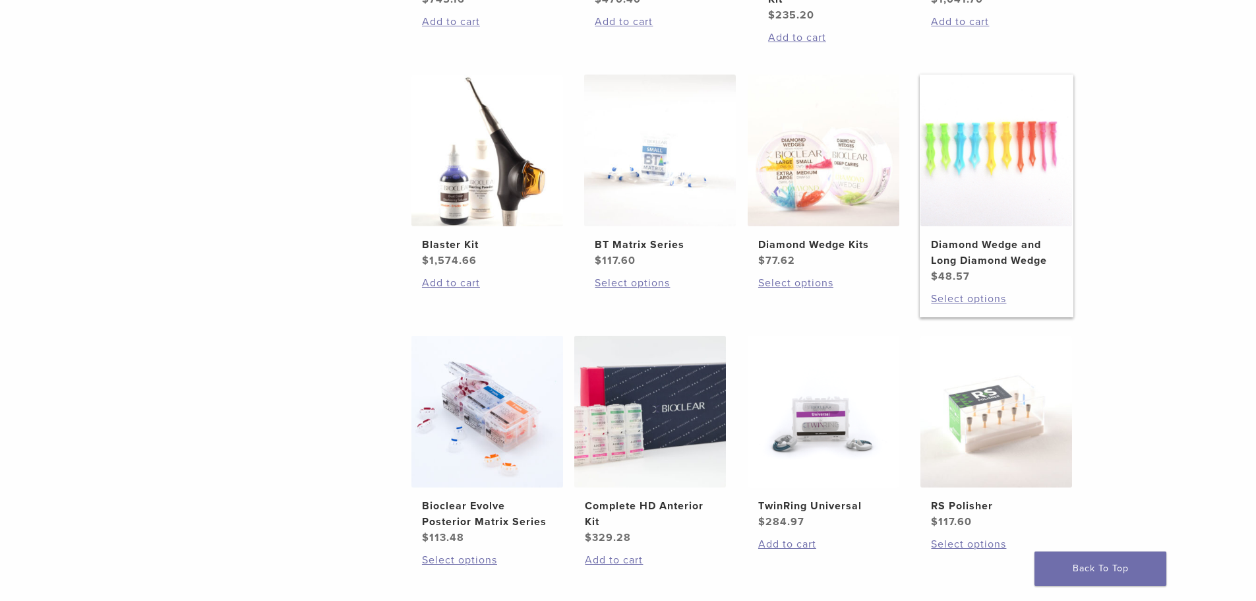  What do you see at coordinates (996, 299) in the screenshot?
I see `a: Select options for “Diamond Wedge and Long Diamond Wedge”` at bounding box center [996, 299].